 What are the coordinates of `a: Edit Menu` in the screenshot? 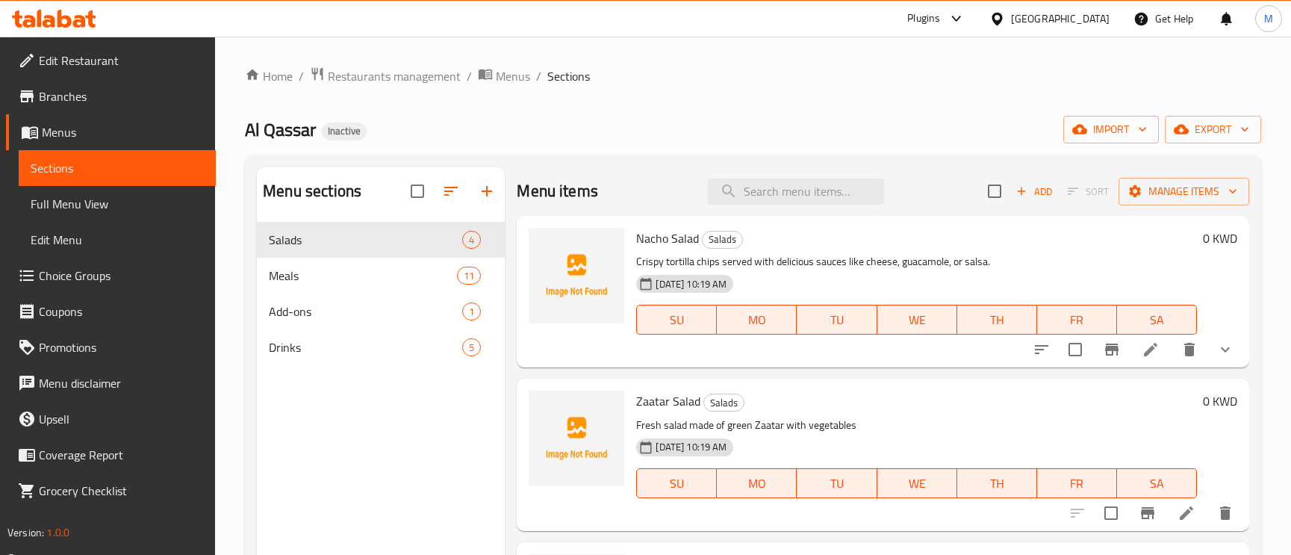 It's located at (117, 240).